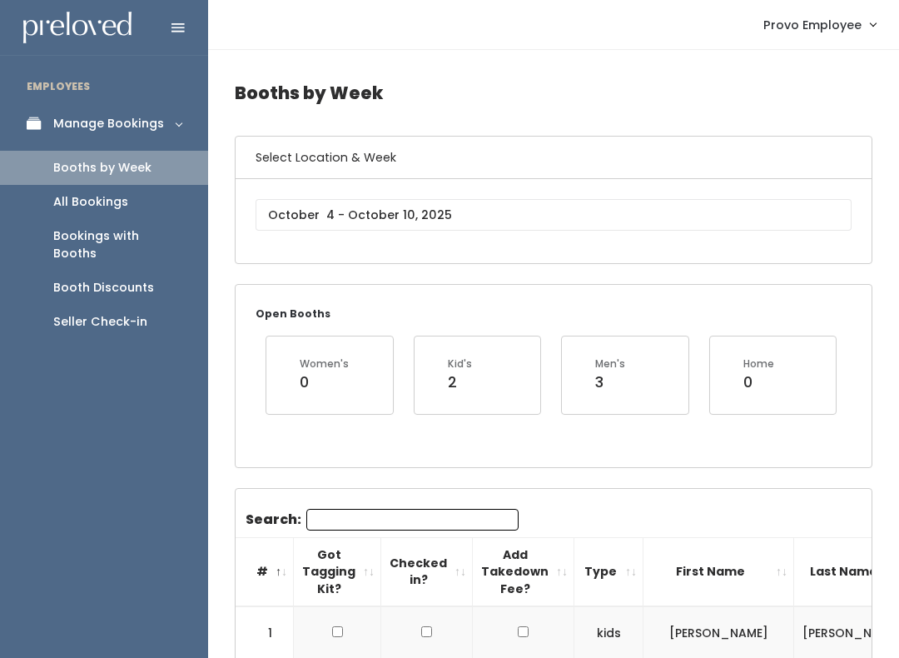 This screenshot has height=658, width=899. Describe the element at coordinates (460, 364) in the screenshot. I see `div: Kid's` at that location.